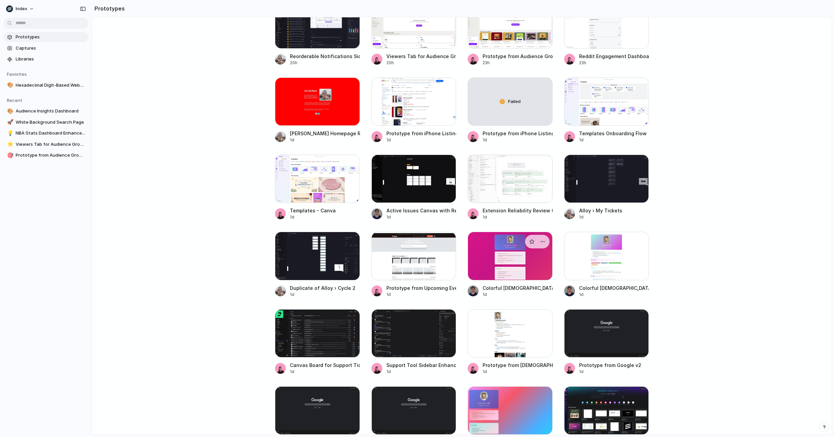 This screenshot has height=437, width=834. What do you see at coordinates (325, 56) in the screenshot?
I see `div: Reorderable Notifications Sidebar` at bounding box center [325, 56].